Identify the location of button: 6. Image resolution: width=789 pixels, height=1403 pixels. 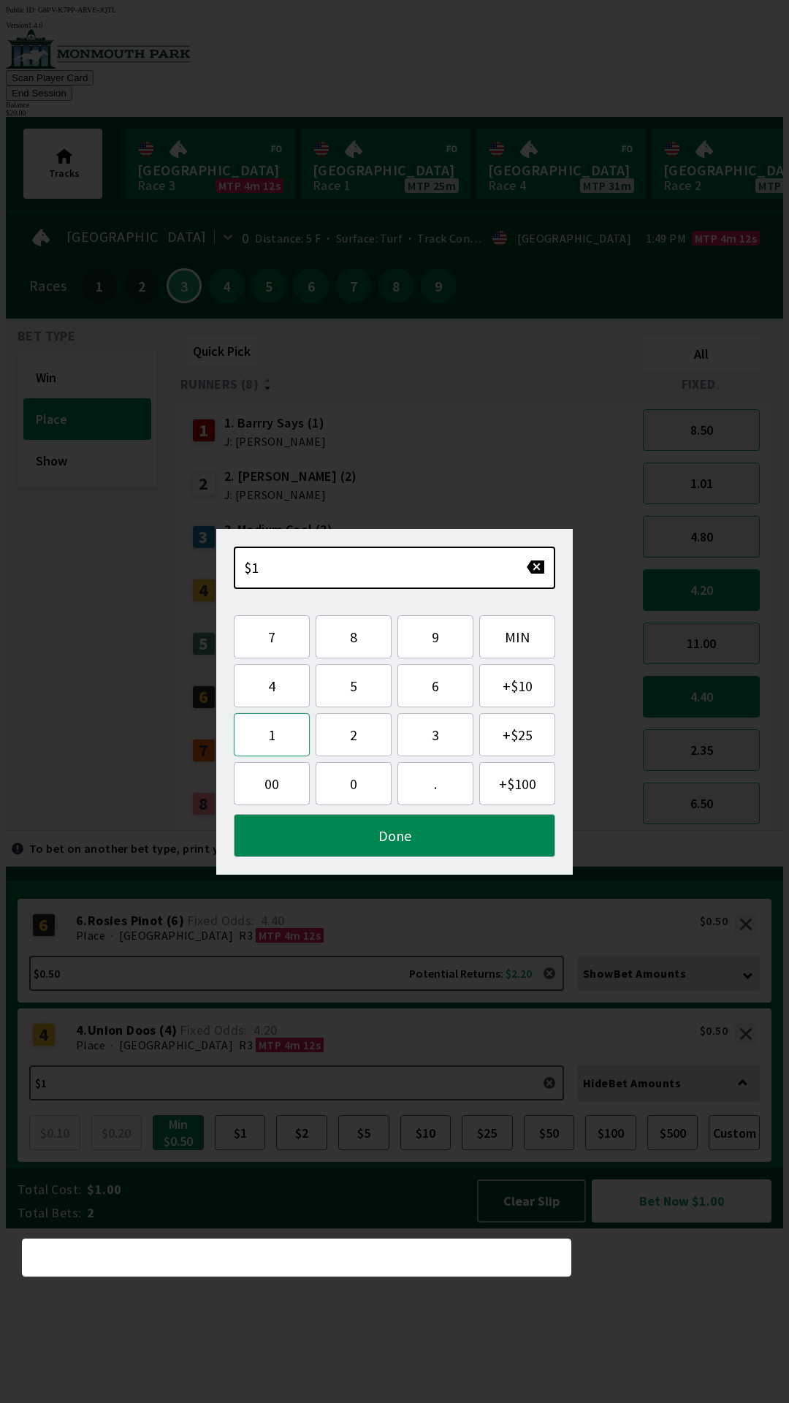
(436, 686).